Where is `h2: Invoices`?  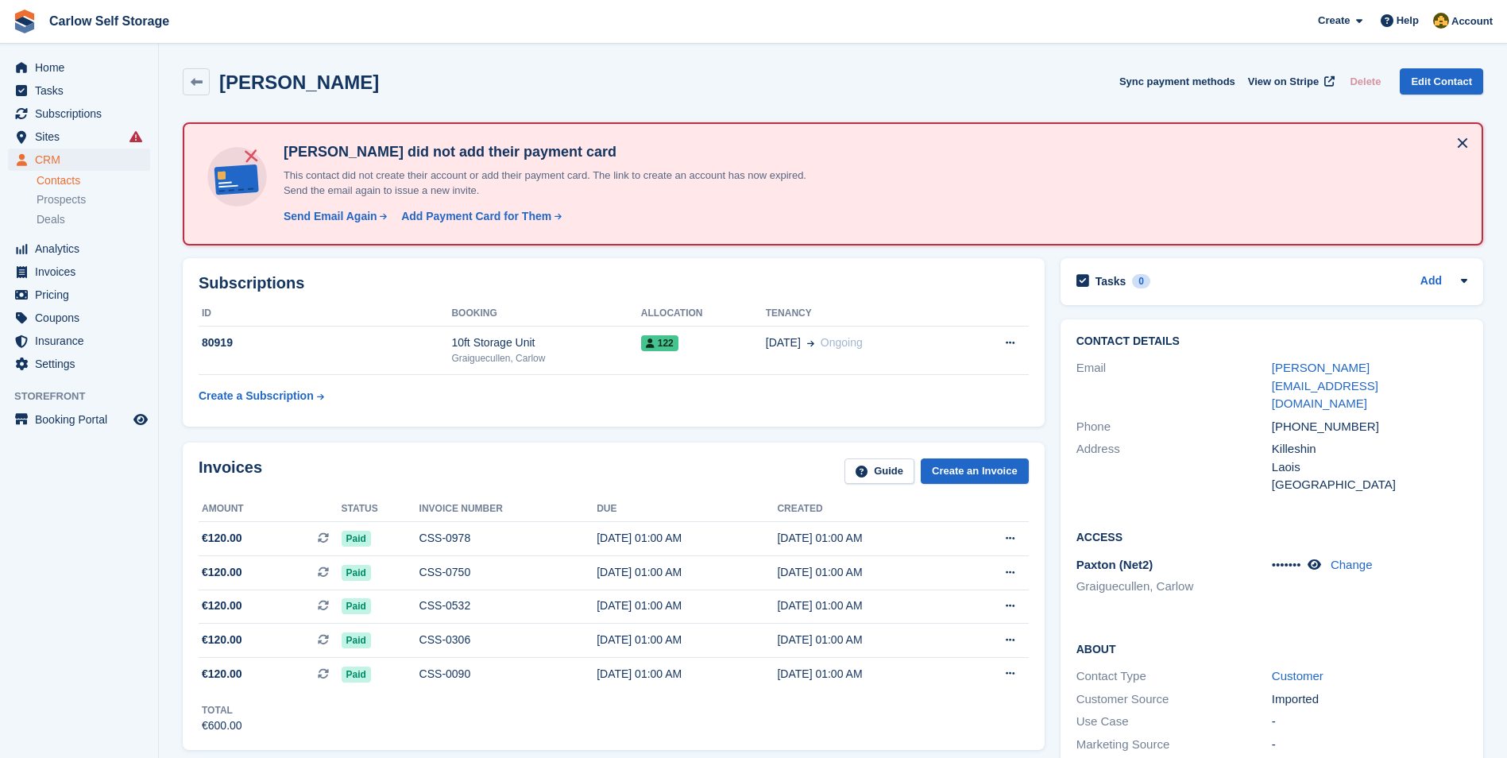 h2: Invoices is located at coordinates (230, 471).